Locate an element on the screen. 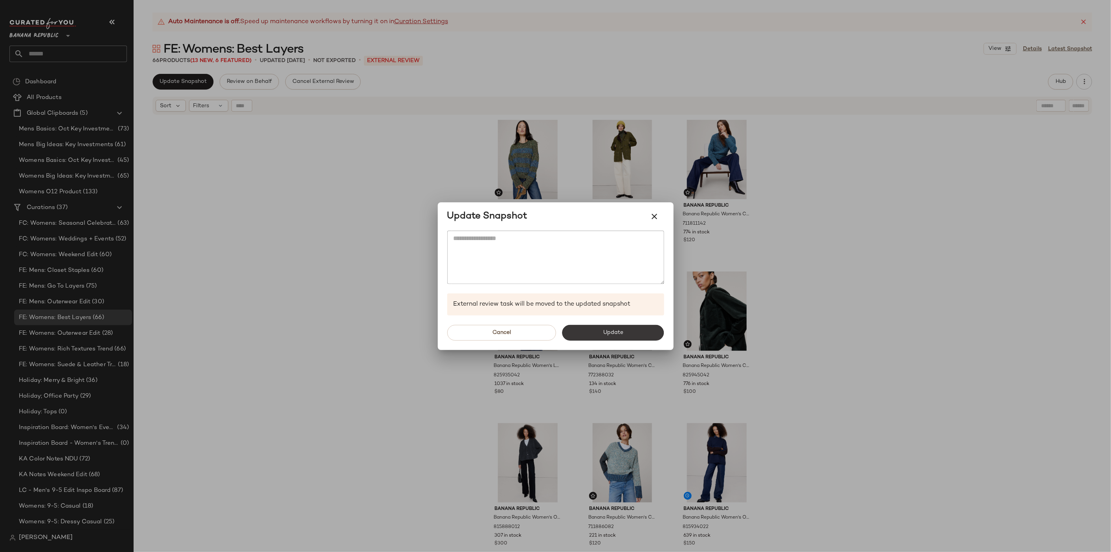  span: Cancel is located at coordinates (502, 333).